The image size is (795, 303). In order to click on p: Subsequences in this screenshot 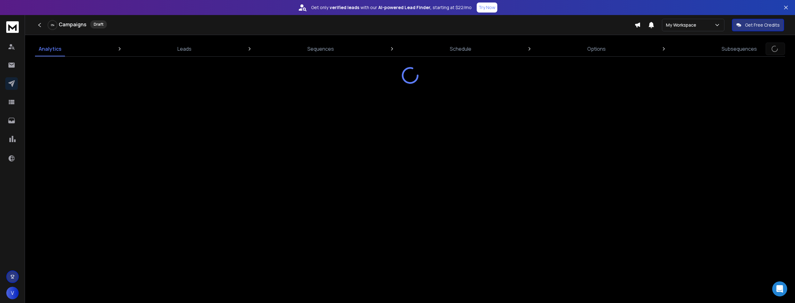, I will do `click(740, 49)`.